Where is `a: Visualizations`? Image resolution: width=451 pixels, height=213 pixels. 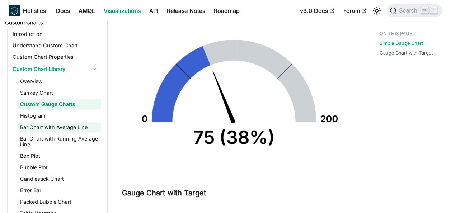 a: Visualizations is located at coordinates (122, 11).